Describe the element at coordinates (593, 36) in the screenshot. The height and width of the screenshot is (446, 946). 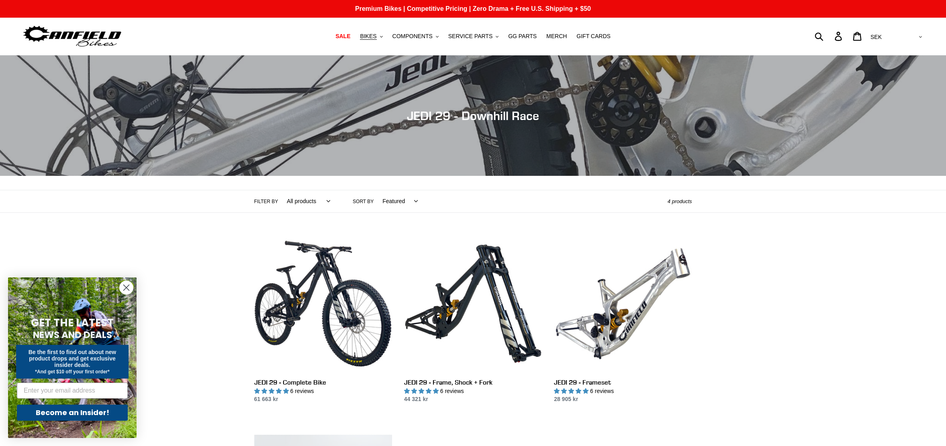
I see `a: GIFT CARDS` at that location.